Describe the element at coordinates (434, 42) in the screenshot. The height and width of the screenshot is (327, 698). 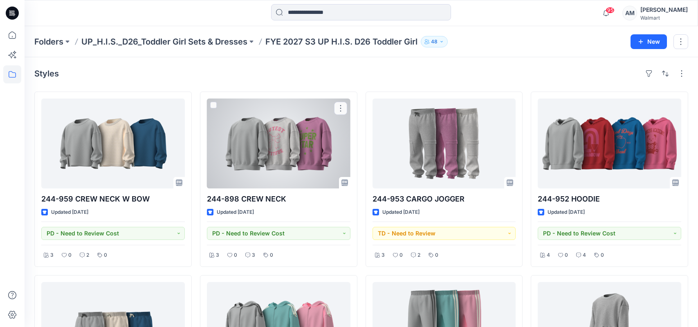
I see `p: 48` at that location.